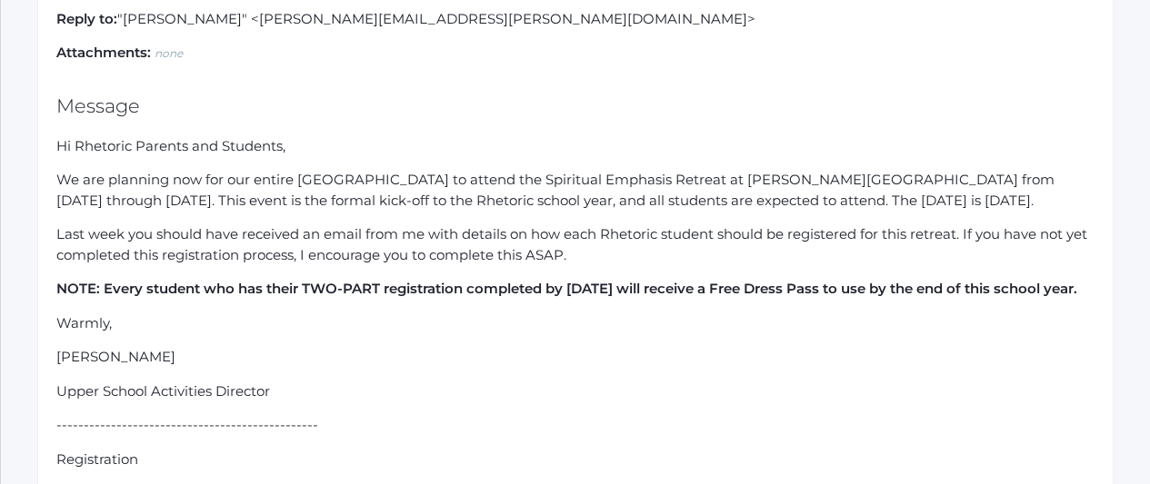  What do you see at coordinates (168, 53) in the screenshot?
I see `em: none` at bounding box center [168, 53].